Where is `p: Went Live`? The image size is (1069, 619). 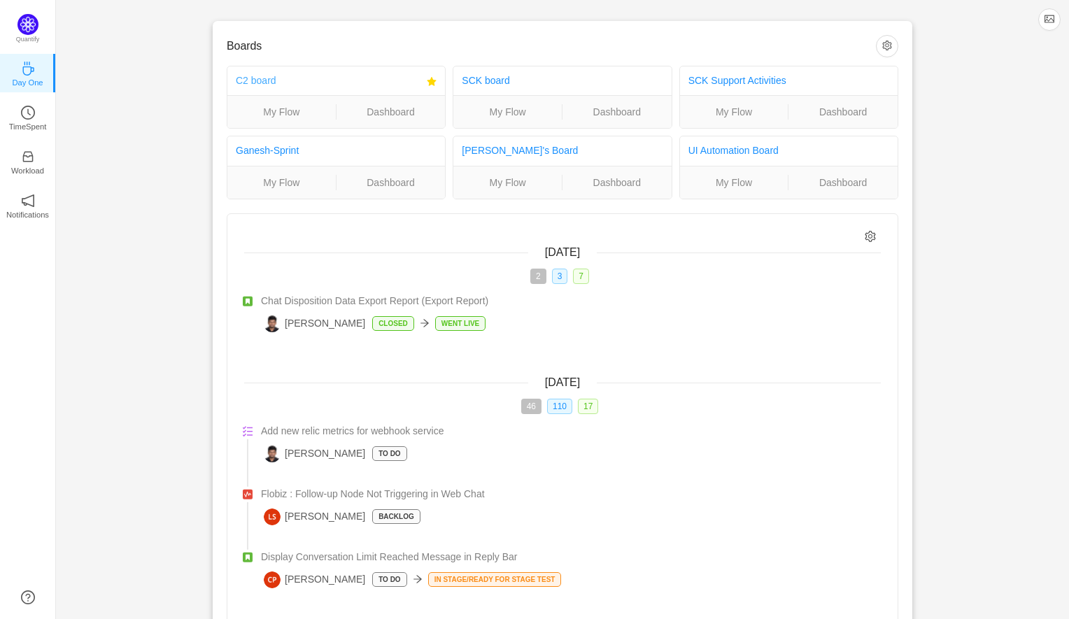
p: Went Live is located at coordinates (460, 323).